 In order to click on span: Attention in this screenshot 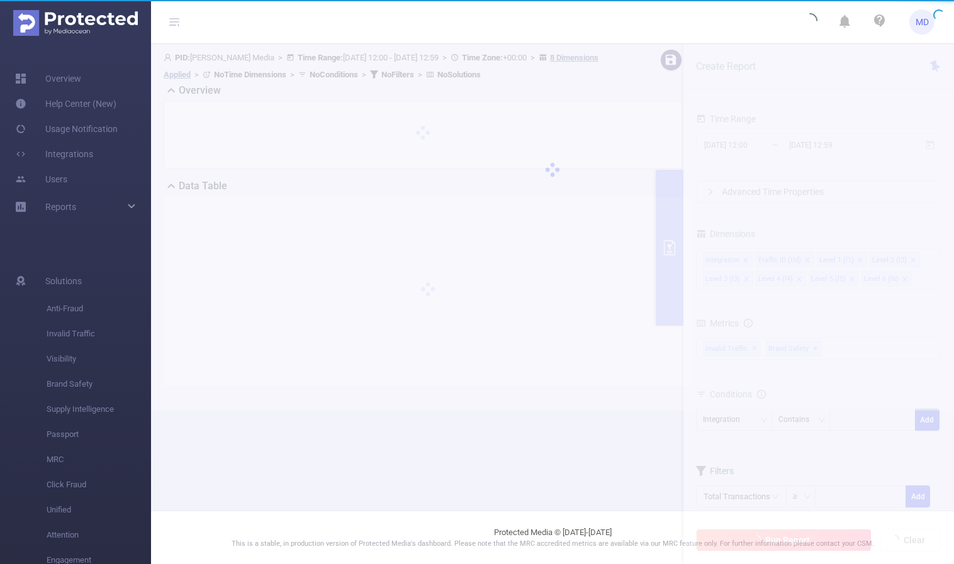, I will do `click(99, 535)`.